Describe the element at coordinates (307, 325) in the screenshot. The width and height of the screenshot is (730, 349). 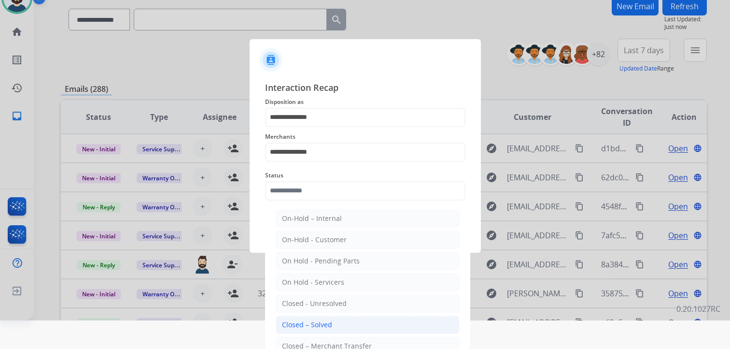
I see `div: Closed – Solved` at that location.